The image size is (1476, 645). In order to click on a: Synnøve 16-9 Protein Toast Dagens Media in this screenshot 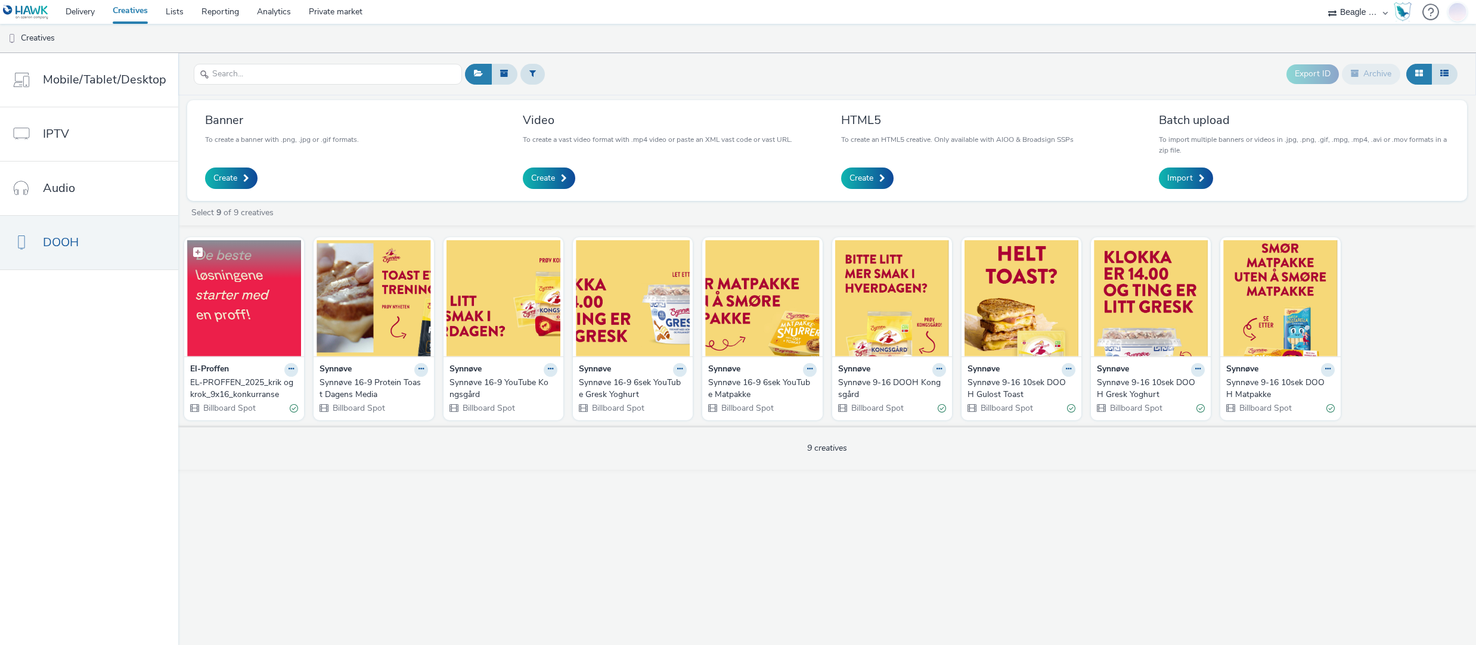, I will do `click(373, 389)`.